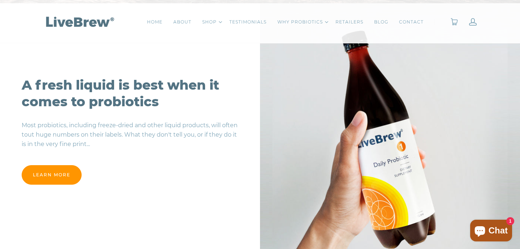 The height and width of the screenshot is (249, 520). What do you see at coordinates (183, 22) in the screenshot?
I see `a: ABOUT` at bounding box center [183, 22].